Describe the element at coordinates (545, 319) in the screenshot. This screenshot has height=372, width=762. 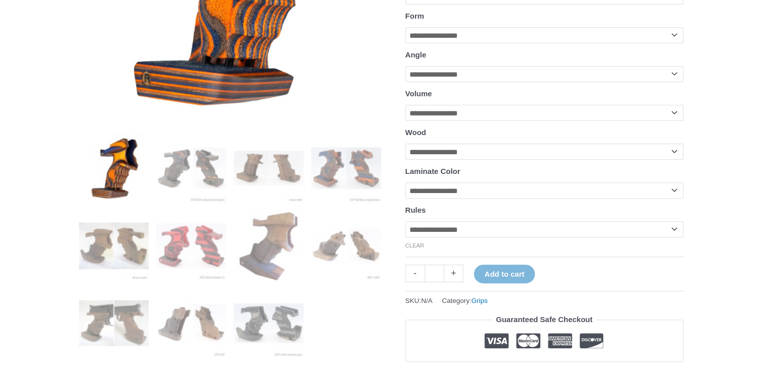
I see `legend: Guaranteed Safe Checkout` at that location.